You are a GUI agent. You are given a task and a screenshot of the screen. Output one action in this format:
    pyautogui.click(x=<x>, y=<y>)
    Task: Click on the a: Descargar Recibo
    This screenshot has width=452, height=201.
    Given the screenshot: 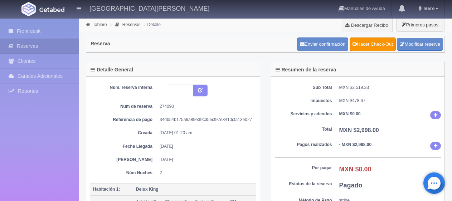 What is the action you would take?
    pyautogui.click(x=366, y=25)
    